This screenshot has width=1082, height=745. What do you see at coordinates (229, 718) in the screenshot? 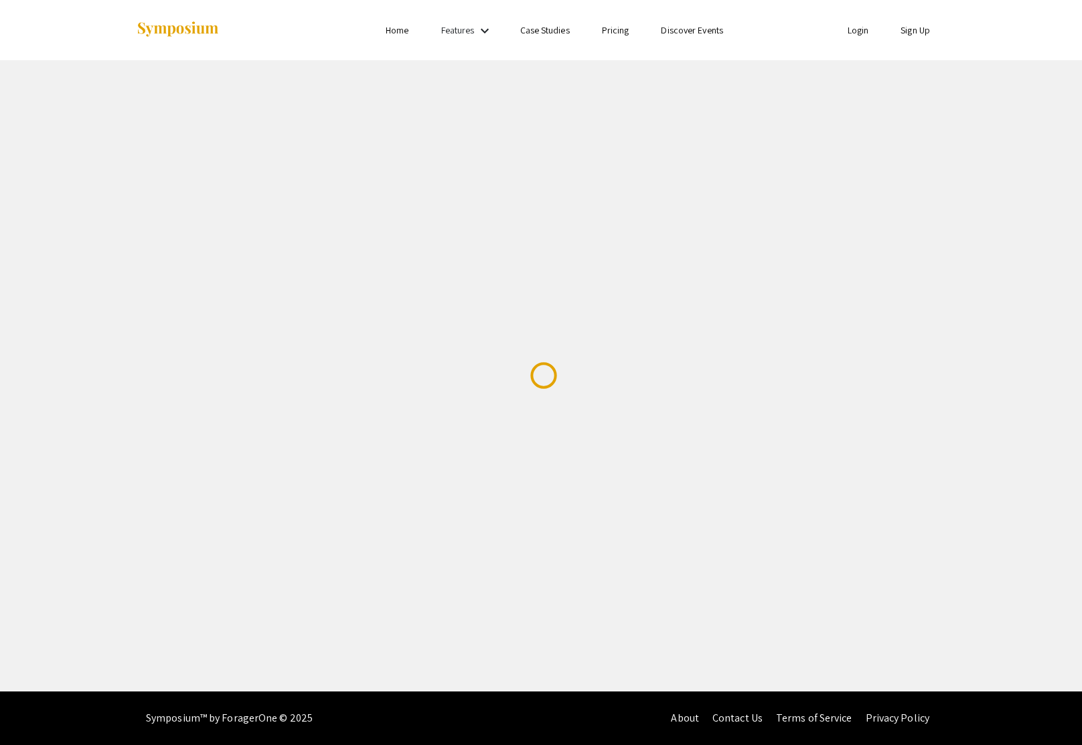
I see `div: Symposium™ by ForagerOne © 2025` at bounding box center [229, 718].